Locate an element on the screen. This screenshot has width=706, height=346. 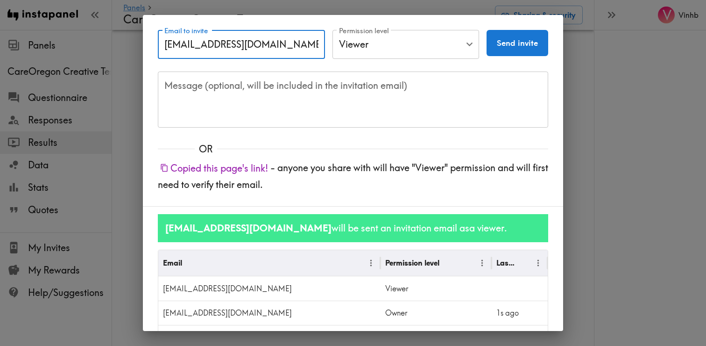
button: Send invite is located at coordinates (518, 43).